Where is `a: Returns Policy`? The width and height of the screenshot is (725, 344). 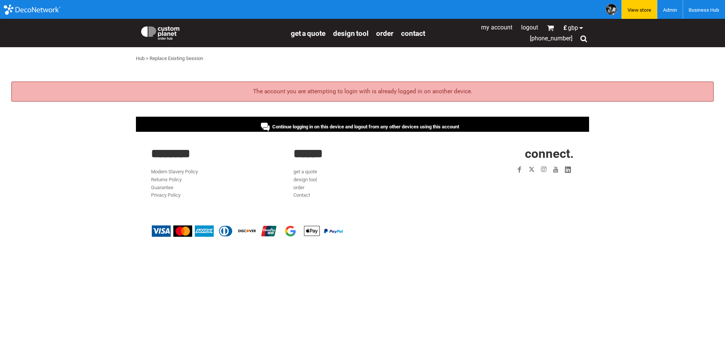
a: Returns Policy is located at coordinates (166, 179).